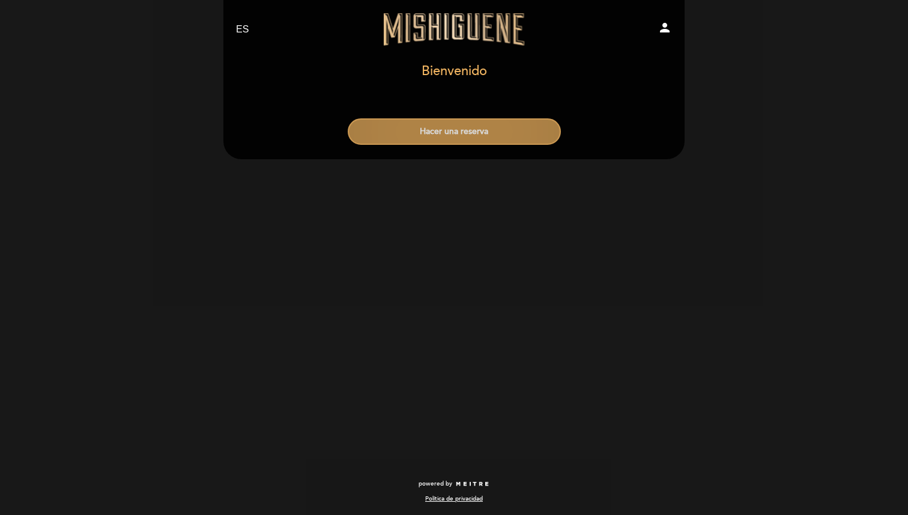 The height and width of the screenshot is (515, 908). I want to click on button: person, so click(665, 29).